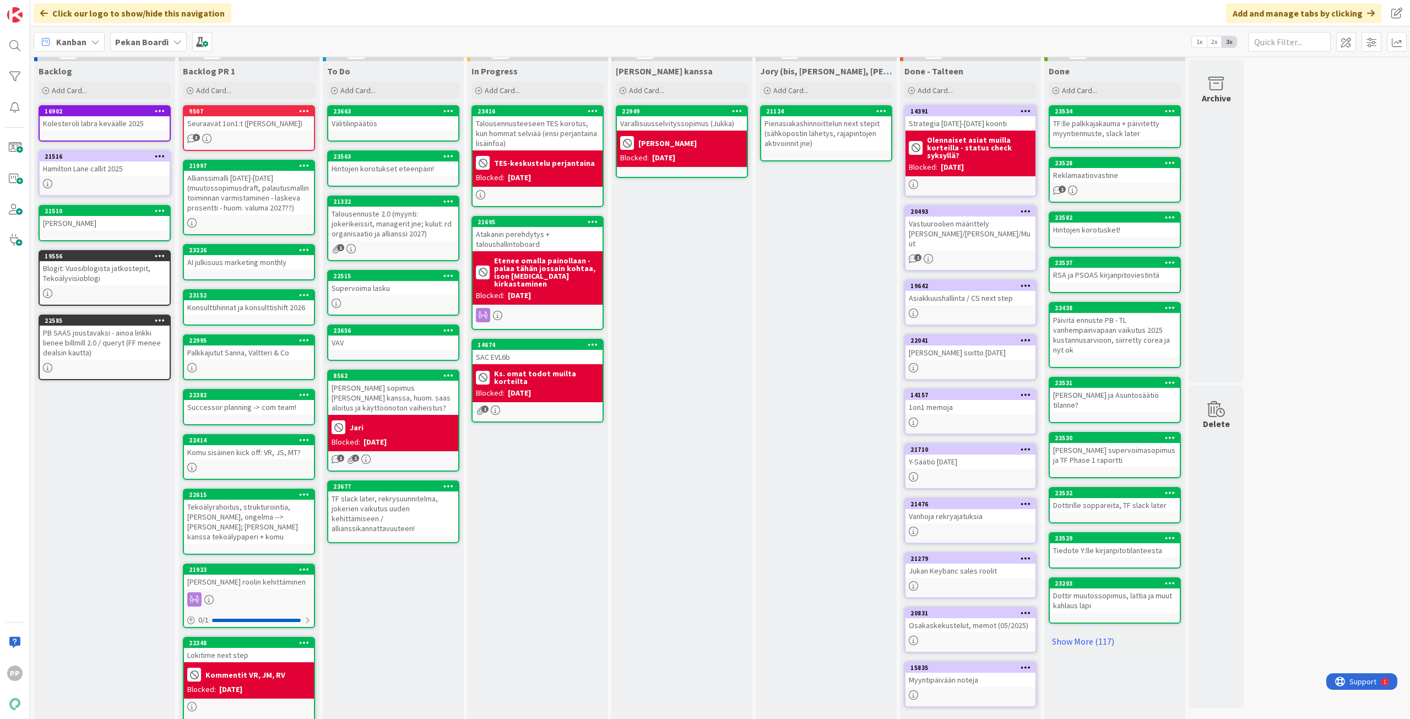 The width and height of the screenshot is (1410, 719). What do you see at coordinates (395, 202) in the screenshot?
I see `div: 21332` at bounding box center [395, 202].